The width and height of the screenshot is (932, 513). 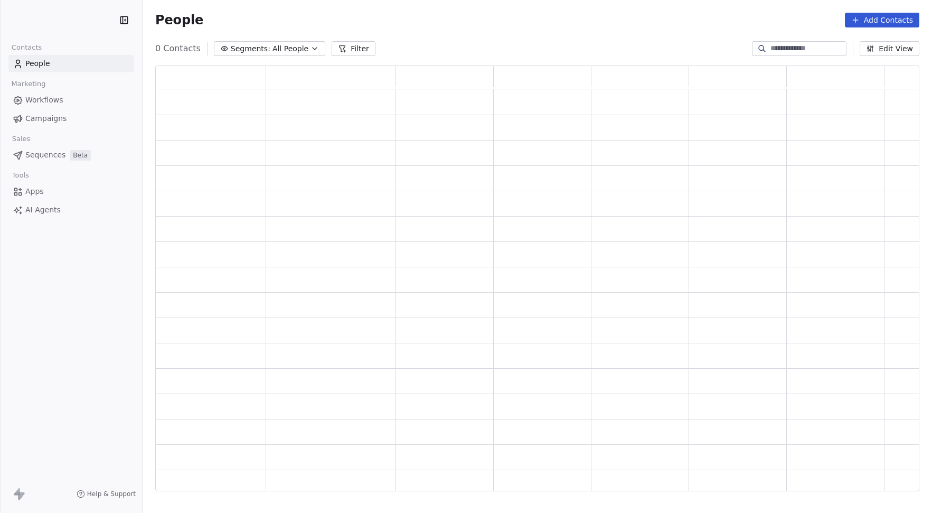 I want to click on a: SequencesBeta, so click(x=71, y=155).